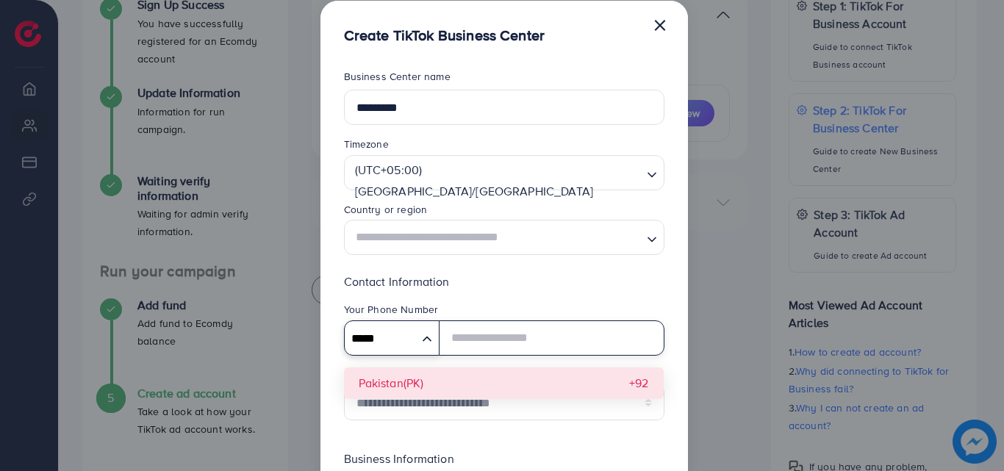 The height and width of the screenshot is (471, 1004). I want to click on label: Country or region, so click(386, 209).